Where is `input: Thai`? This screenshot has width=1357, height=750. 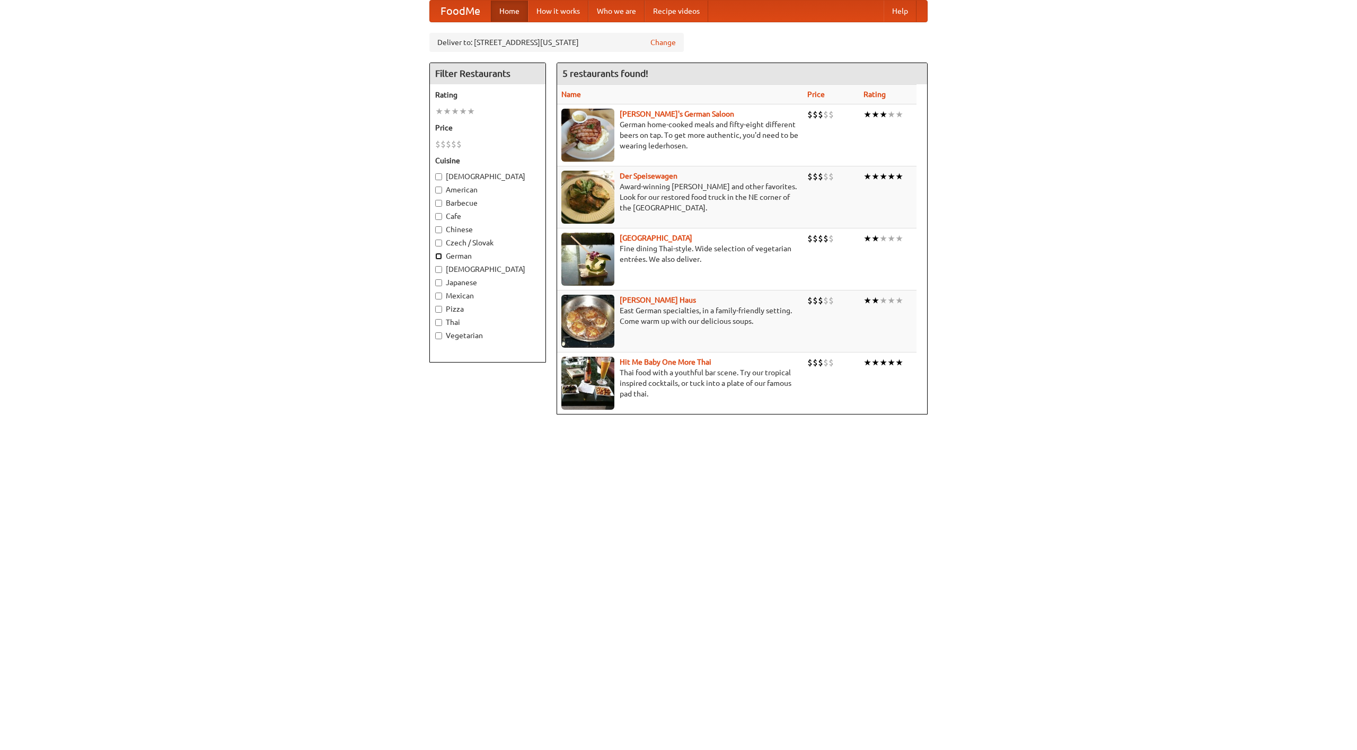 input: Thai is located at coordinates (438, 322).